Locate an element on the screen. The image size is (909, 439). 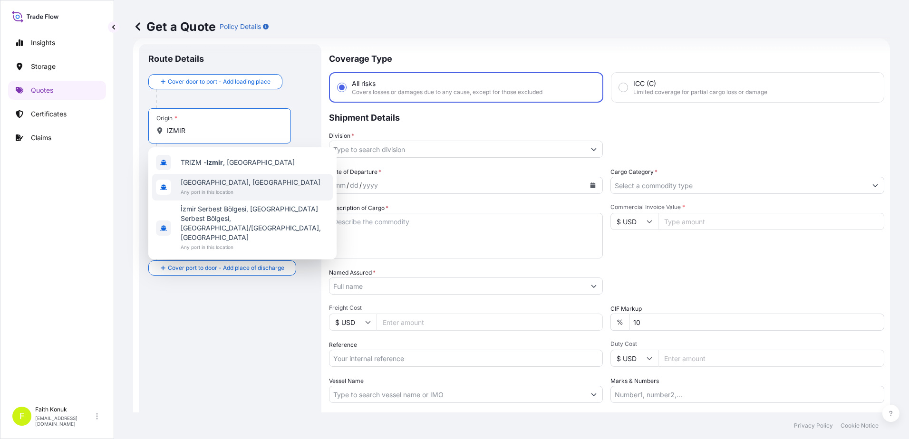
input: Select a commodity type is located at coordinates (739, 185).